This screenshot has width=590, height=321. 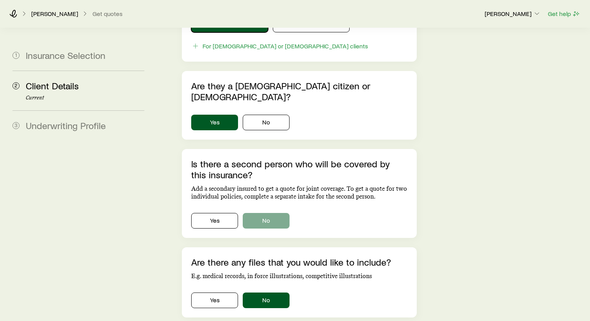 I want to click on span: Insurance Selection, so click(x=66, y=55).